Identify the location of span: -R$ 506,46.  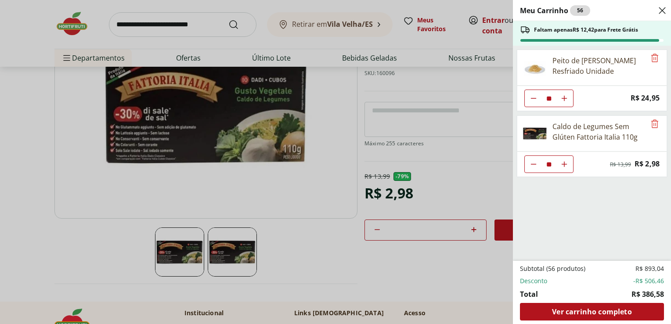
(649, 281).